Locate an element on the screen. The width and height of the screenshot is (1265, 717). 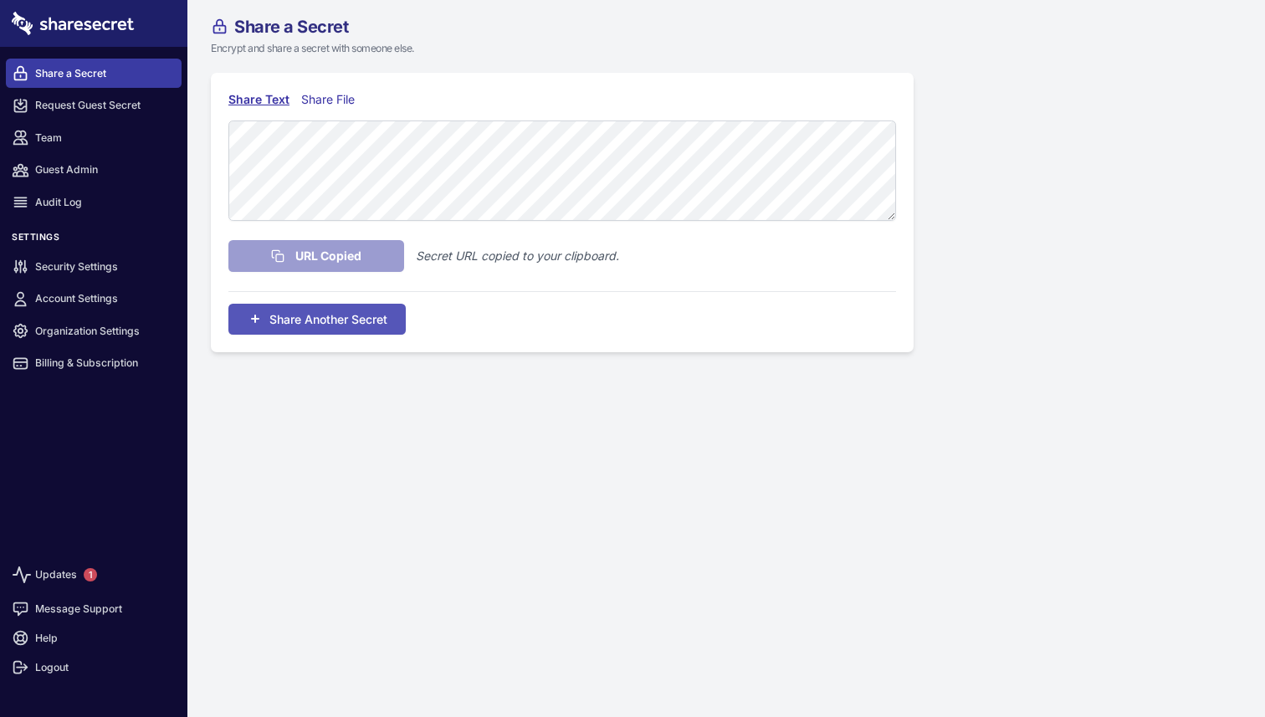
a: Organization Settings is located at coordinates (94, 330).